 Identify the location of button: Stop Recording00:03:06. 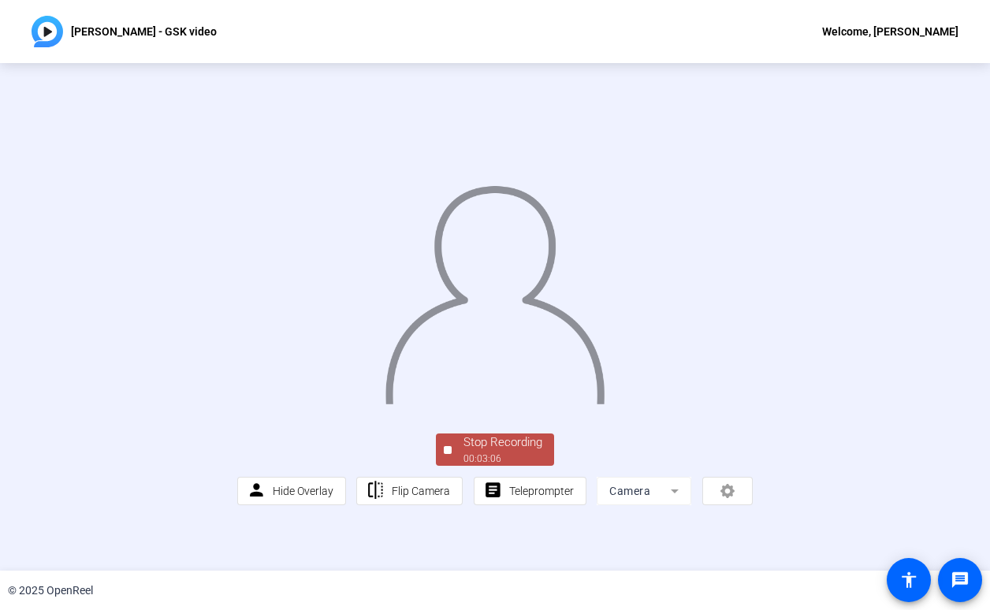
(495, 449).